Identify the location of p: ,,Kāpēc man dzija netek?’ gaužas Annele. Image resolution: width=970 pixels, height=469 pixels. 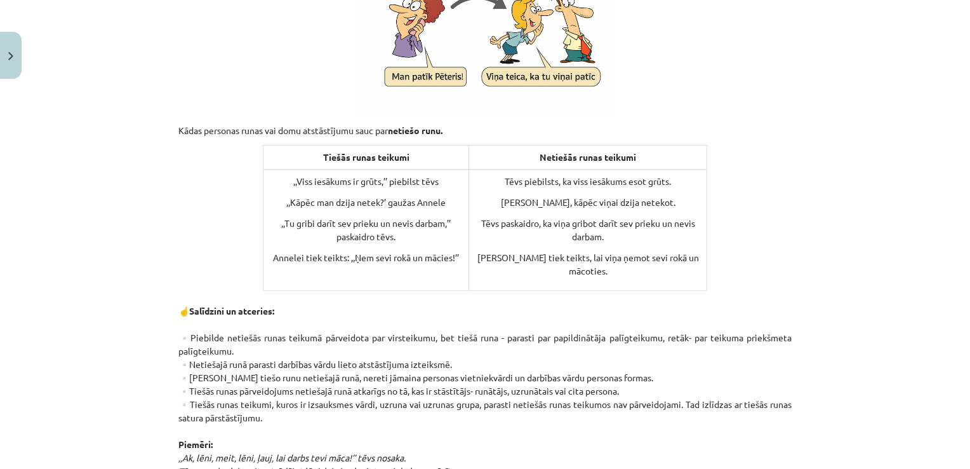
(366, 202).